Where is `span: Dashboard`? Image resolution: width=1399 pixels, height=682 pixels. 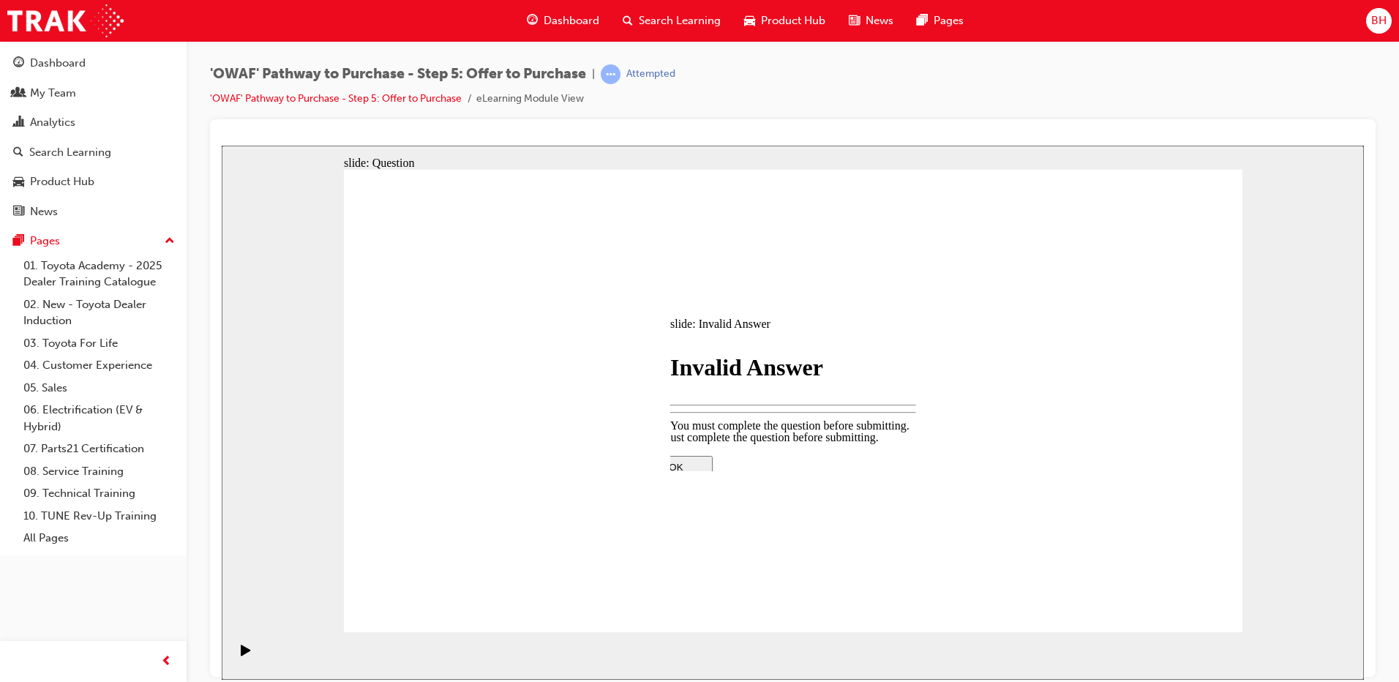
span: Dashboard is located at coordinates (571, 20).